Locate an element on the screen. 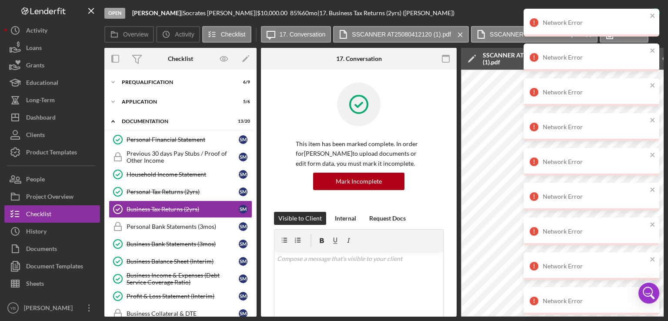  button: Grants is located at coordinates (52, 65).